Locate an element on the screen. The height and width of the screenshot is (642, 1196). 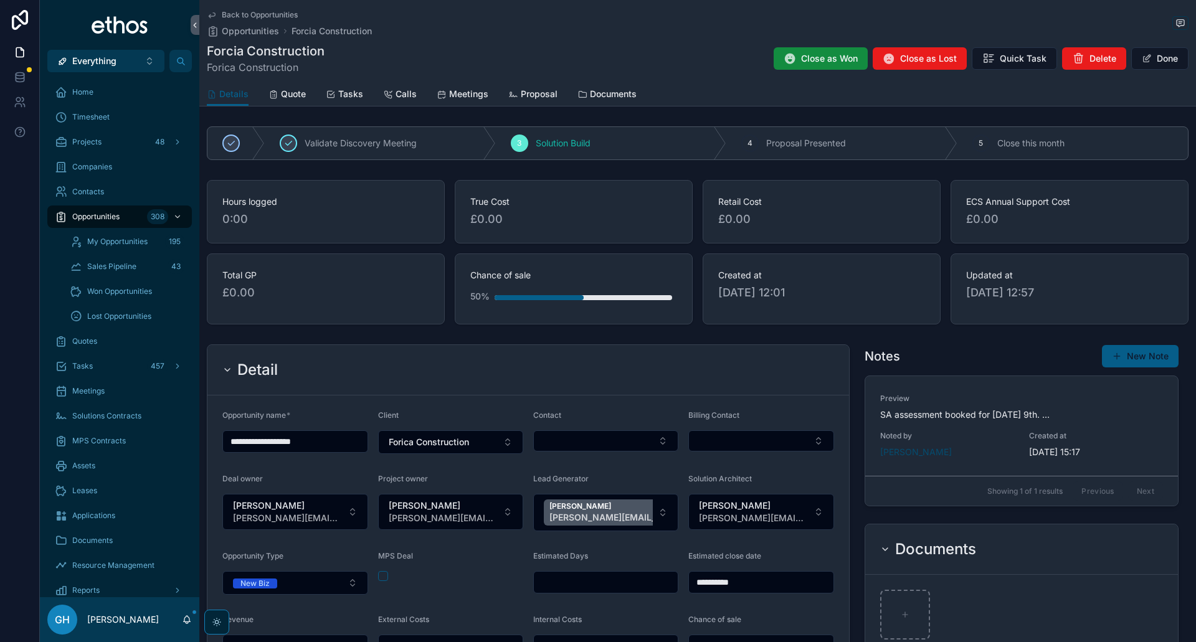
a: Documents is located at coordinates (607, 95).